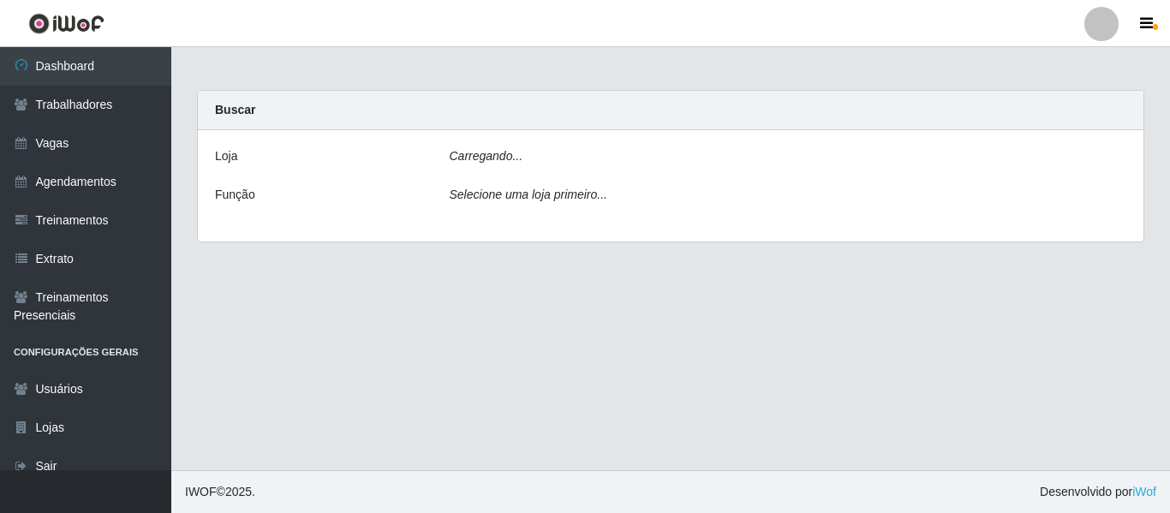  Describe the element at coordinates (528, 194) in the screenshot. I see `i: Selecione uma loja primeiro...` at that location.